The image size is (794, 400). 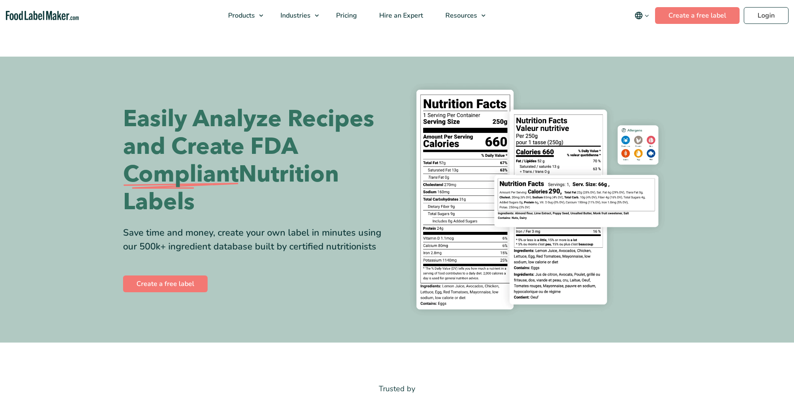 What do you see at coordinates (241, 15) in the screenshot?
I see `span: Products` at bounding box center [241, 15].